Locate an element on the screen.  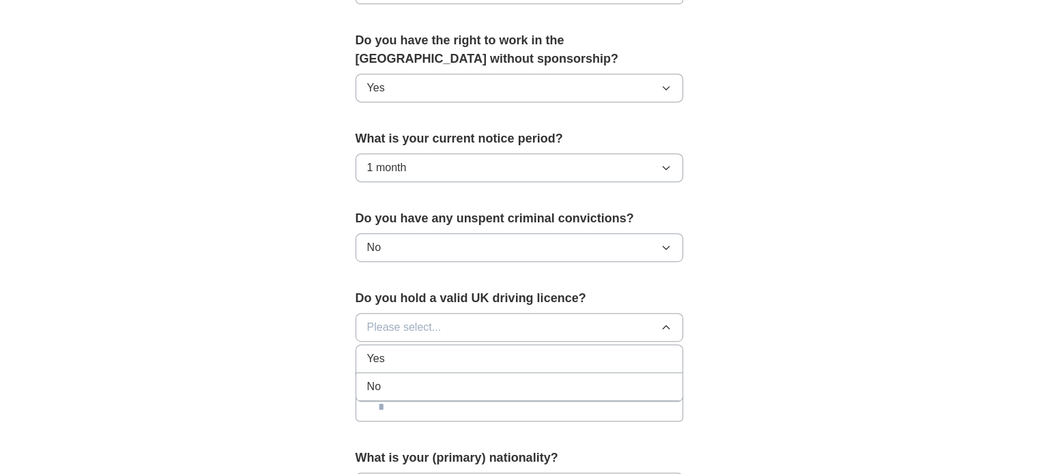
button: No is located at coordinates (519, 248).